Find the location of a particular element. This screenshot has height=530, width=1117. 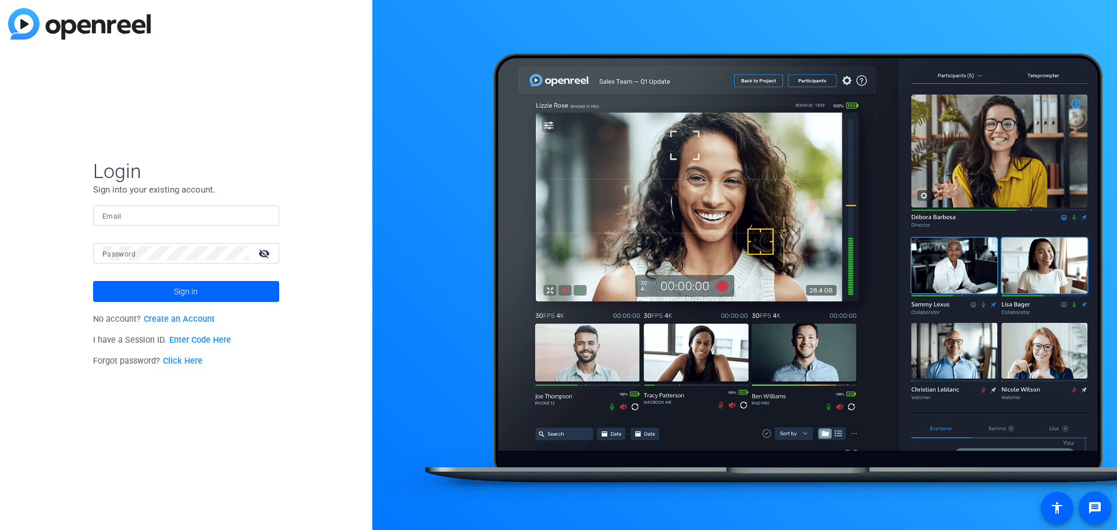

mat-icon: accessibility is located at coordinates (1057, 508).